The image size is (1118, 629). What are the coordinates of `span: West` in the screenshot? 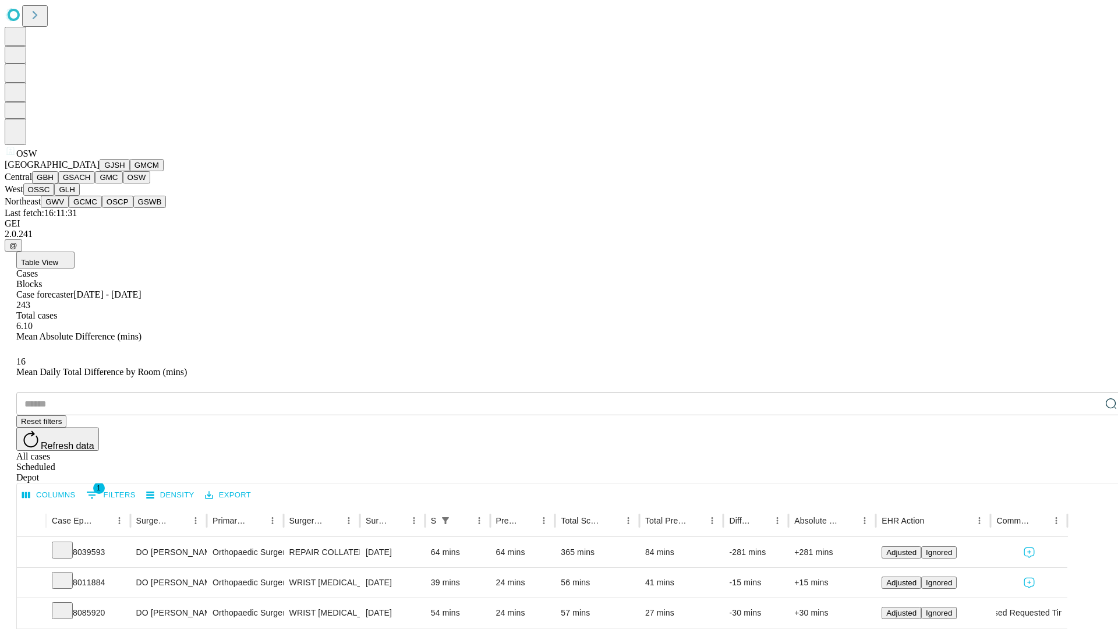 It's located at (14, 189).